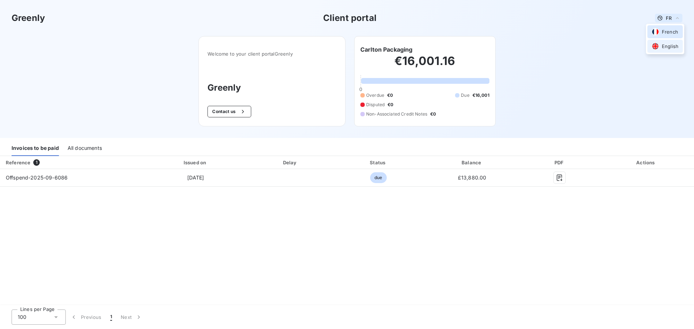 This screenshot has height=329, width=694. Describe the element at coordinates (229, 112) in the screenshot. I see `button: Contact us` at that location.